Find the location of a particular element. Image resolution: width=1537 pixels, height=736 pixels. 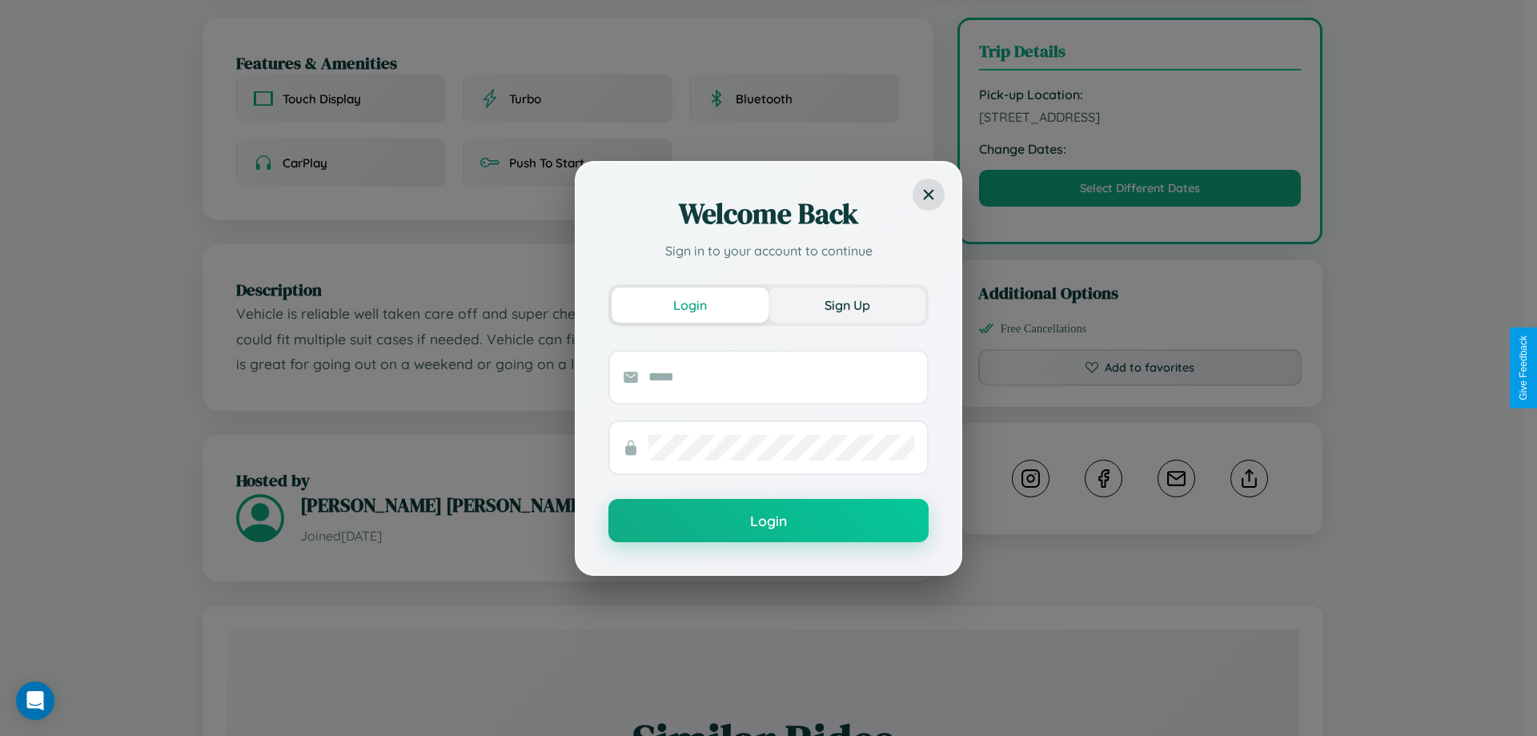

p: Sign in to your account to continue is located at coordinates (768, 251).